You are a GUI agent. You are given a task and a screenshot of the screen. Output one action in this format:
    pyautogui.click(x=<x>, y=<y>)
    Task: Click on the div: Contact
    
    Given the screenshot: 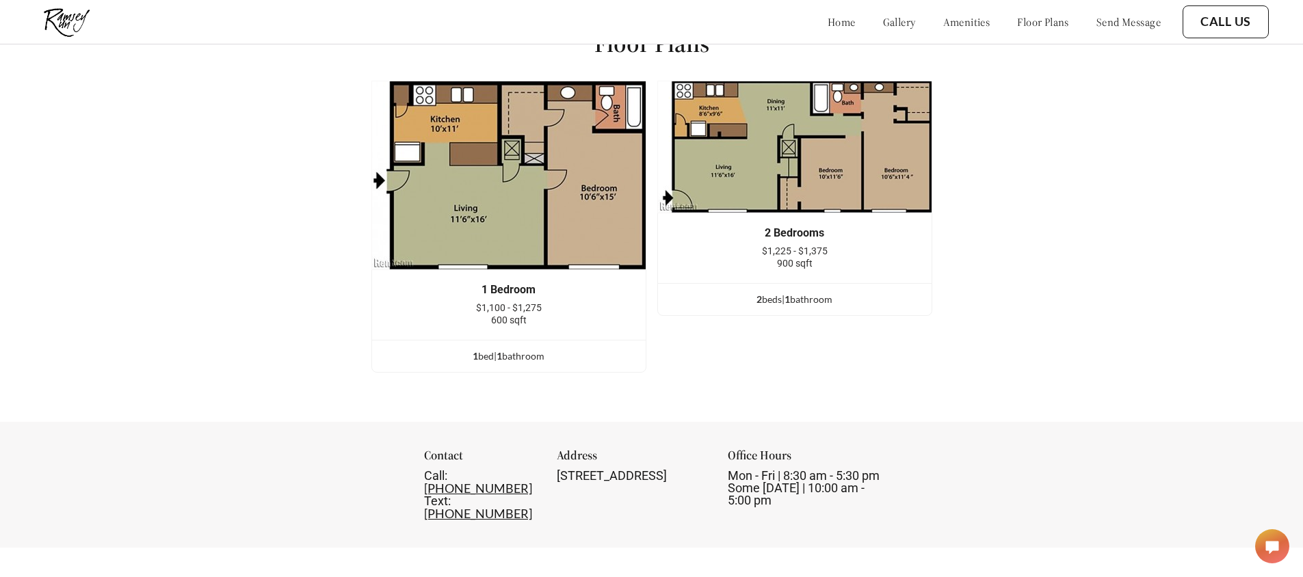 What is the action you would take?
    pyautogui.click(x=481, y=459)
    